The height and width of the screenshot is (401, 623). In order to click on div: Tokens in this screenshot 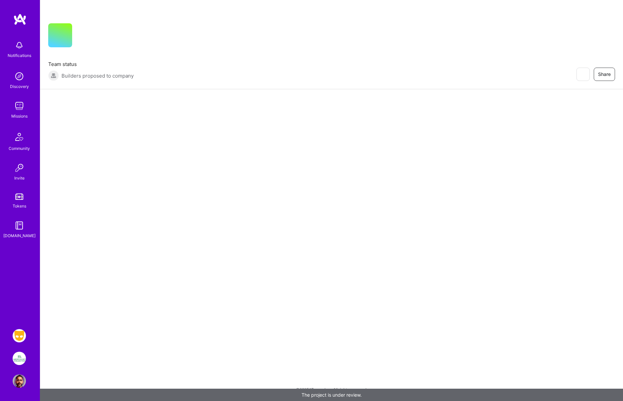, I will do `click(19, 206)`.